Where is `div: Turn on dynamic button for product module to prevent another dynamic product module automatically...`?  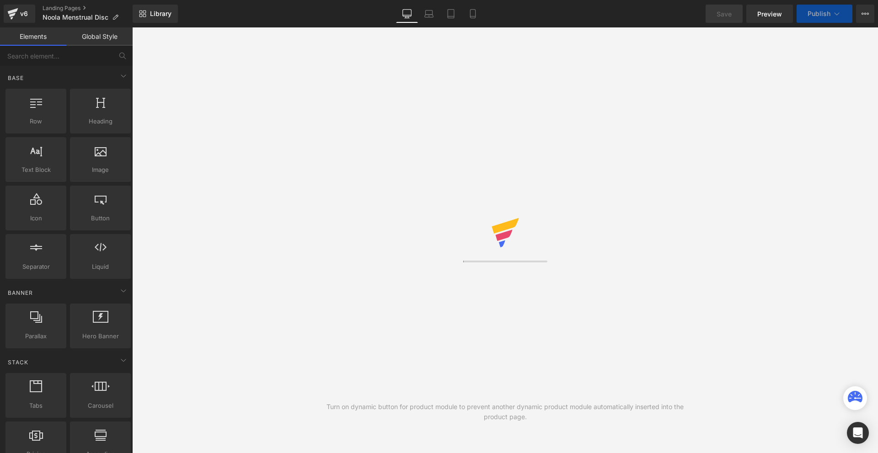 div: Turn on dynamic button for product module to prevent another dynamic product module automatically... is located at coordinates (505, 412).